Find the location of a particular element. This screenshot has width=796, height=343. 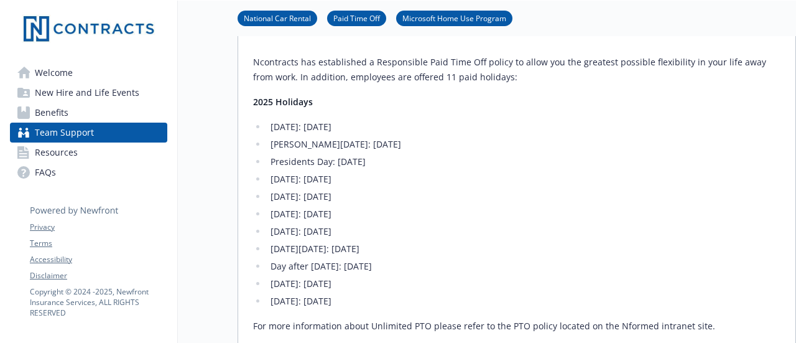

p: Ncontracts has established a Responsible Paid Time Off policy to allow you the greatest possible ... is located at coordinates (517, 70).